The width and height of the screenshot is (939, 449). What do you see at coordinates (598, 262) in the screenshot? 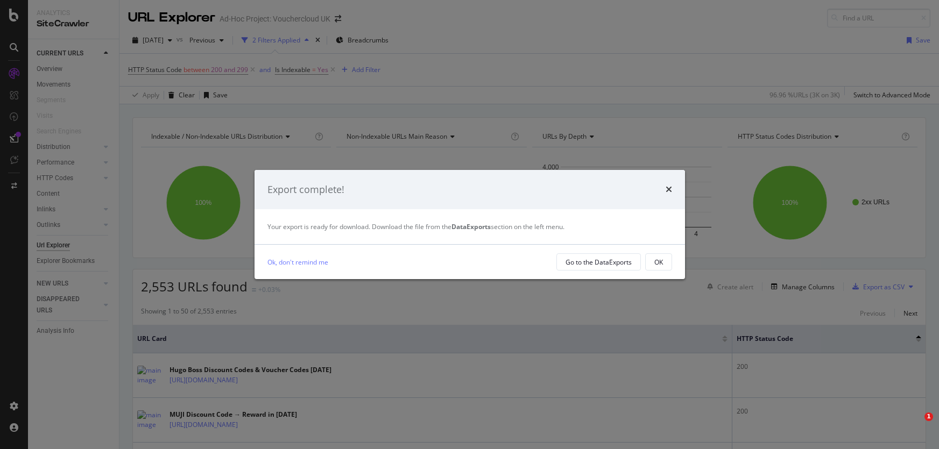
I see `button: Go to the DataExports` at bounding box center [598, 262].